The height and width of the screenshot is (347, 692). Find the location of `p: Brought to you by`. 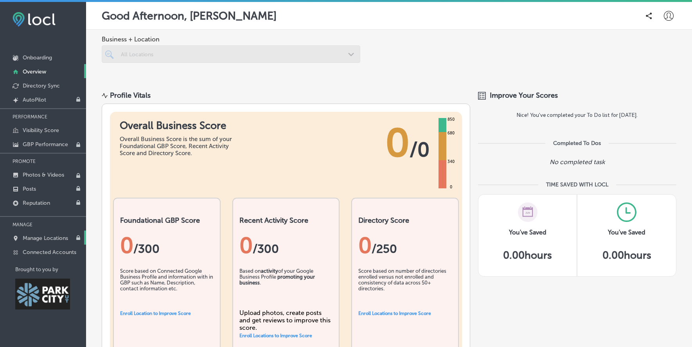

p: Brought to you by is located at coordinates (50, 270).